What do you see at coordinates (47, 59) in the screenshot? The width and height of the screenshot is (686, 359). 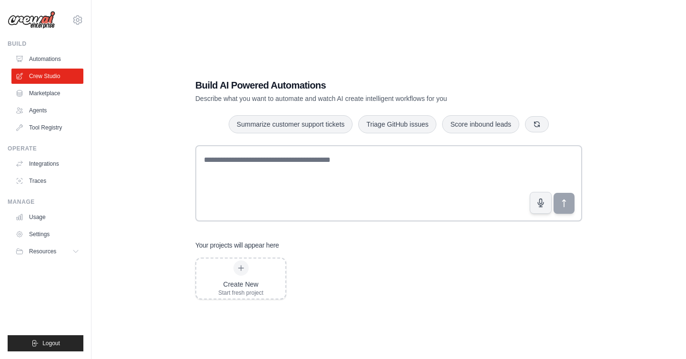 I see `a: Automations` at bounding box center [47, 59].